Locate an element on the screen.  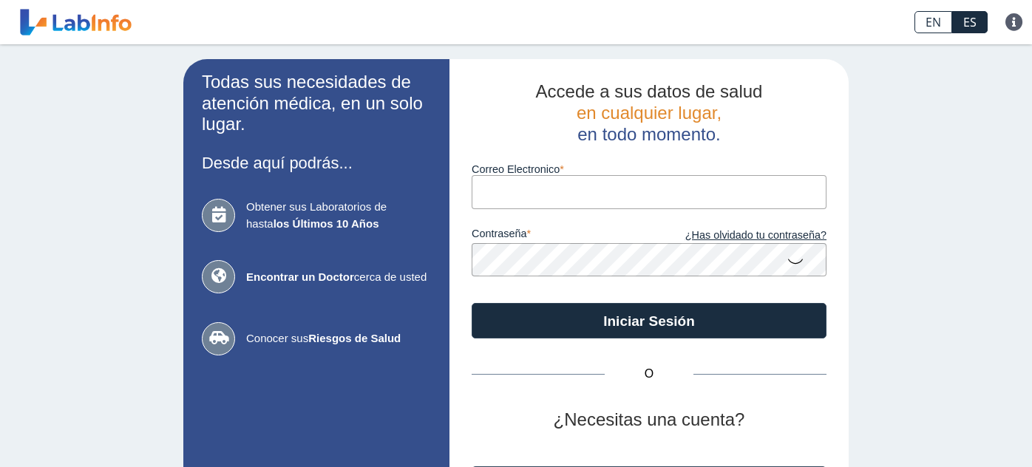
h2: ¿Necesitas una cuenta? is located at coordinates (649, 420).